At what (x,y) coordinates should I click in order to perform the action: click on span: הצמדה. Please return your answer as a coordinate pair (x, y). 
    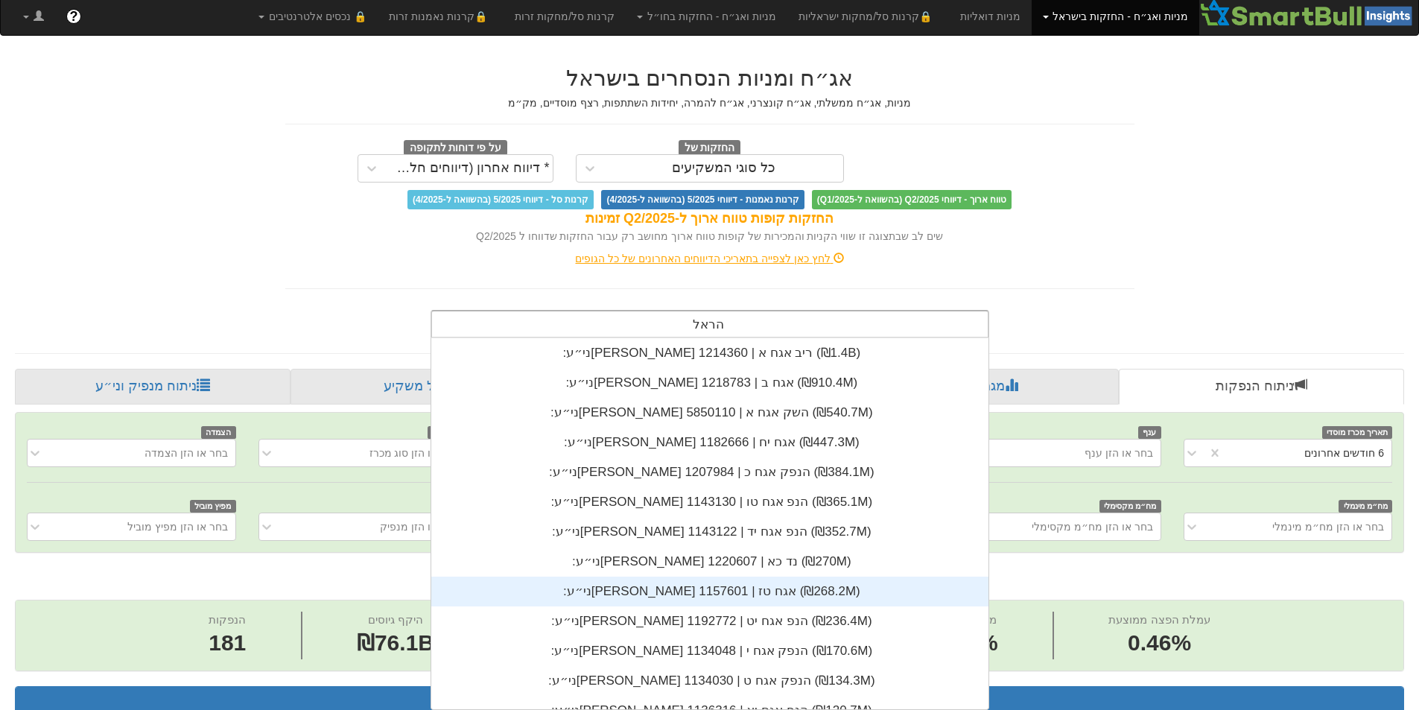
    Looking at the image, I should click on (218, 432).